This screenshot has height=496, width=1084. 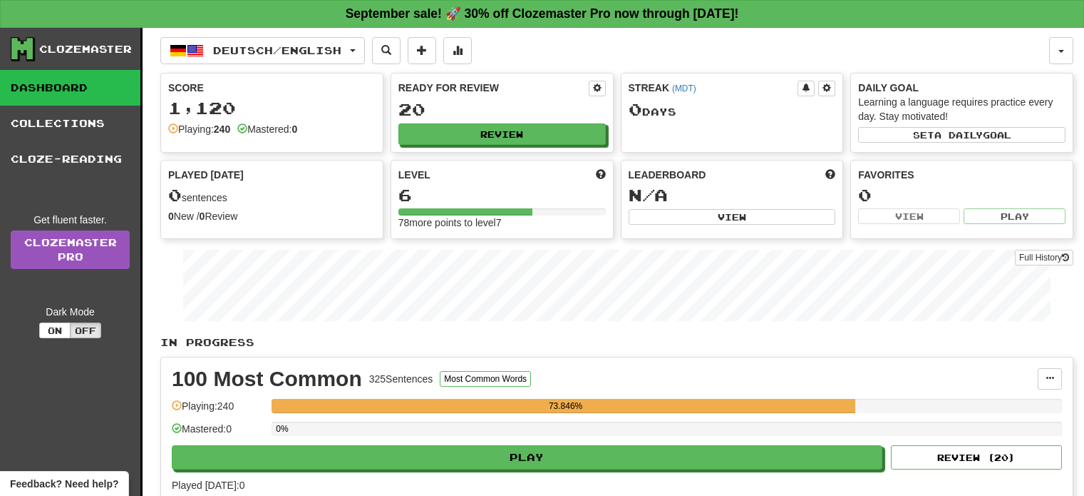 I want to click on div: Ready for Review, so click(x=493, y=88).